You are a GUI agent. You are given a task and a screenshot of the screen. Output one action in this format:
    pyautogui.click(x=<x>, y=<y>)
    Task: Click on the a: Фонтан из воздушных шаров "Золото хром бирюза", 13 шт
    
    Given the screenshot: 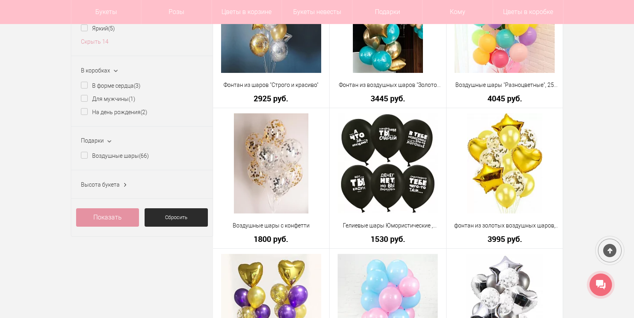 What is the action you would take?
    pyautogui.click(x=388, y=85)
    